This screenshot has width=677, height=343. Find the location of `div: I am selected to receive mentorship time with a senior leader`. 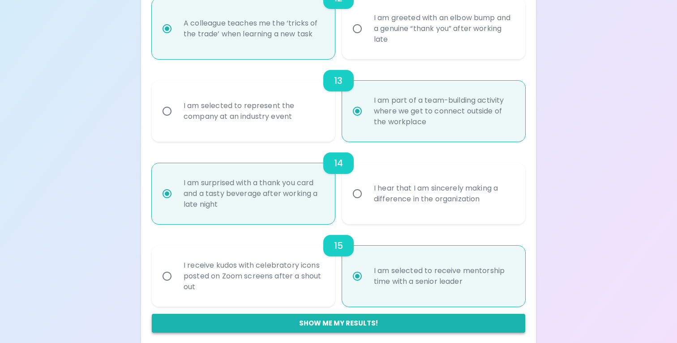

div: I am selected to receive mentorship time with a senior leader is located at coordinates (443, 276).